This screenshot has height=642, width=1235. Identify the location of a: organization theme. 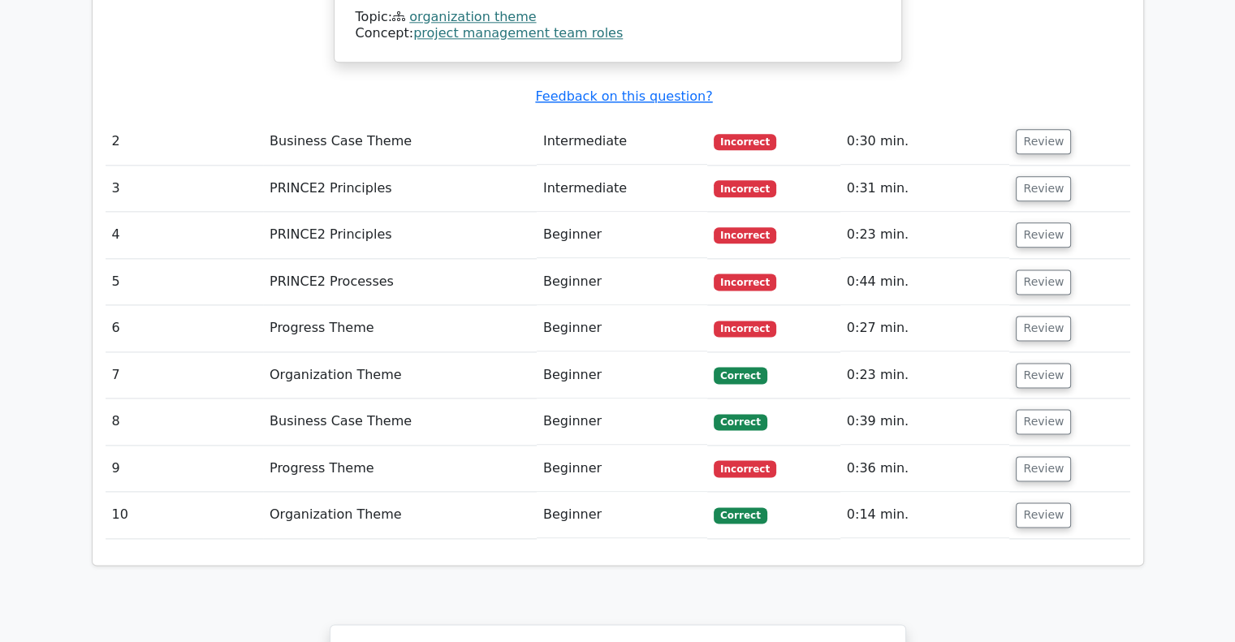
(473, 16).